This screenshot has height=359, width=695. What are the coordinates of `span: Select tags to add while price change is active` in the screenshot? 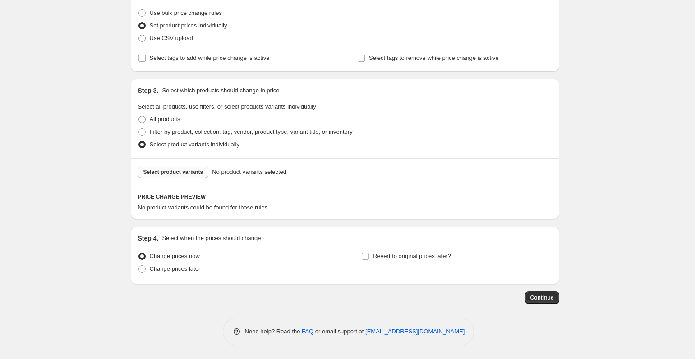 It's located at (210, 58).